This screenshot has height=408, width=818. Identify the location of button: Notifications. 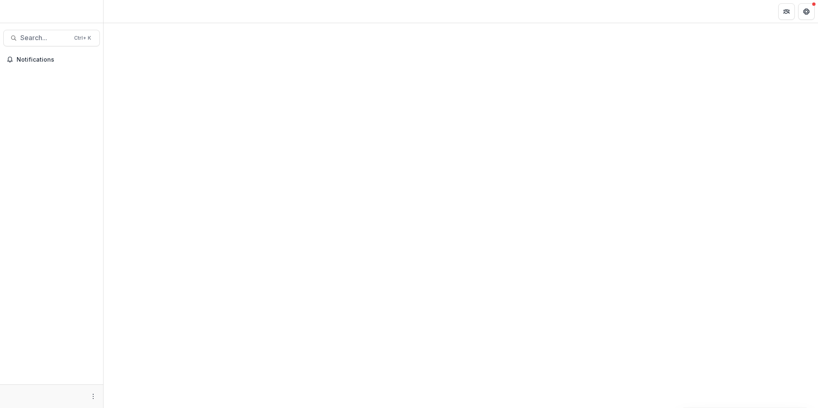
(51, 60).